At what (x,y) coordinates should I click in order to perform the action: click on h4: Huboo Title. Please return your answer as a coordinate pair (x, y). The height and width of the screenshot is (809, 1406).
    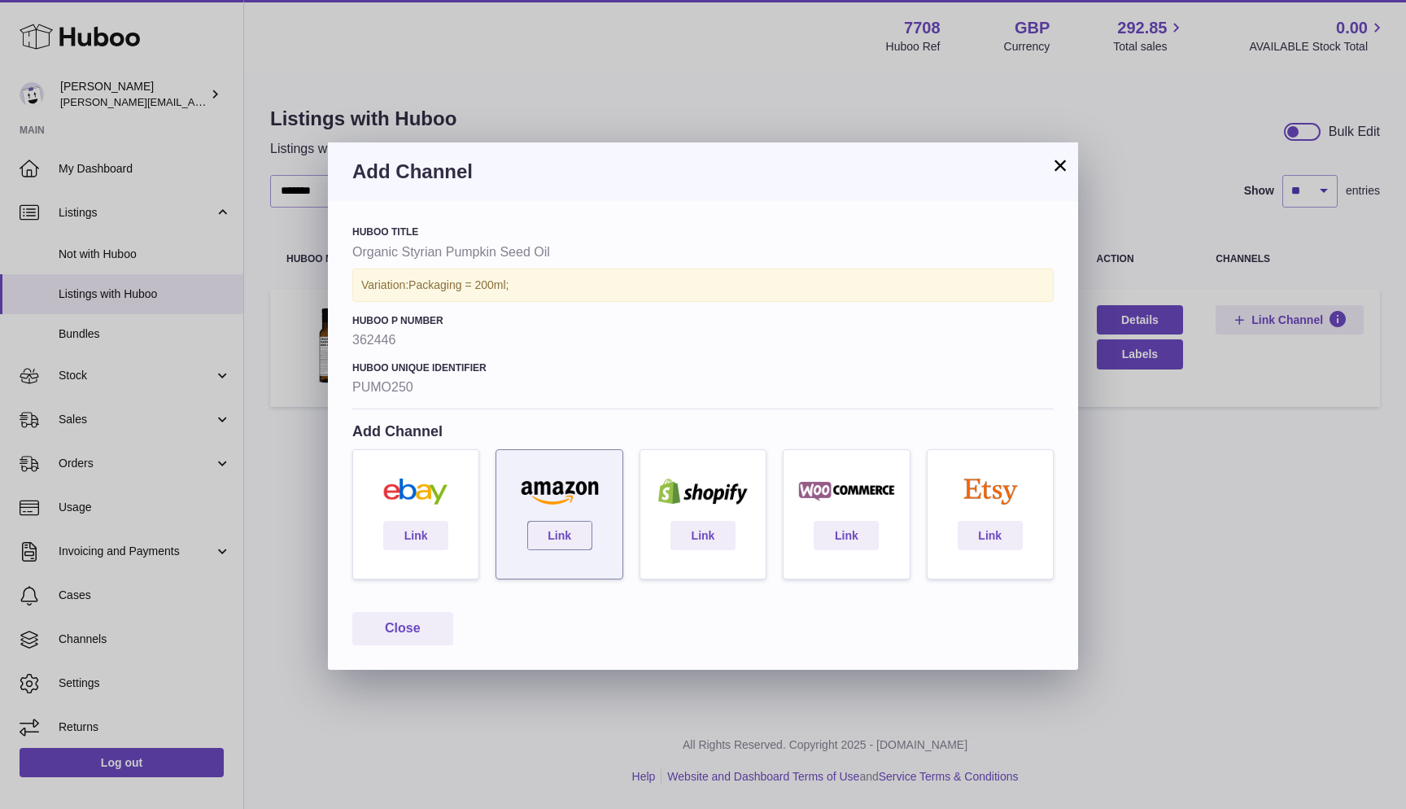
    Looking at the image, I should click on (703, 232).